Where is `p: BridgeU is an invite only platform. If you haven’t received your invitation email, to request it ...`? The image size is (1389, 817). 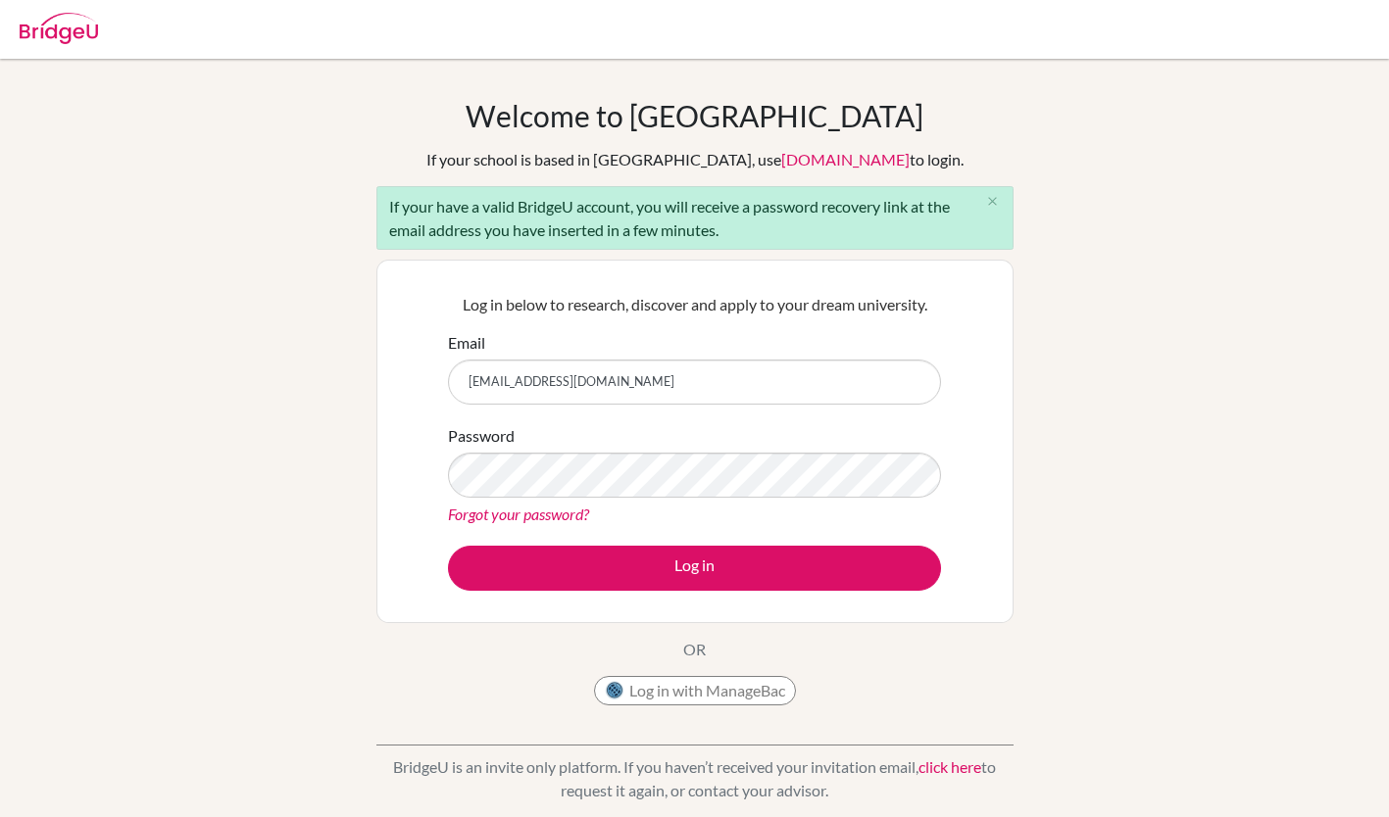
p: BridgeU is an invite only platform. If you haven’t received your invitation email, to request it ... is located at coordinates (695, 779).